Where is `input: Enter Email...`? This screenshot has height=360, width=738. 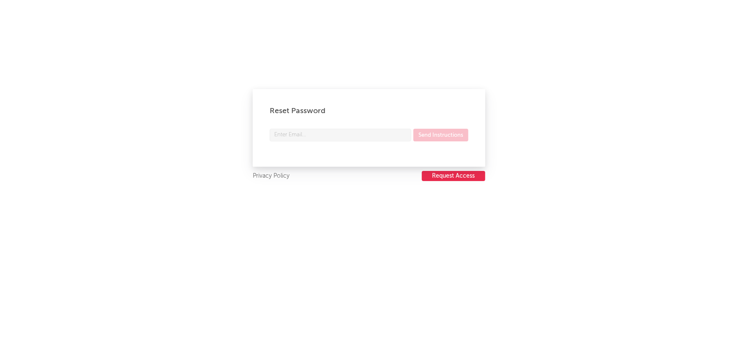 input: Enter Email... is located at coordinates (340, 135).